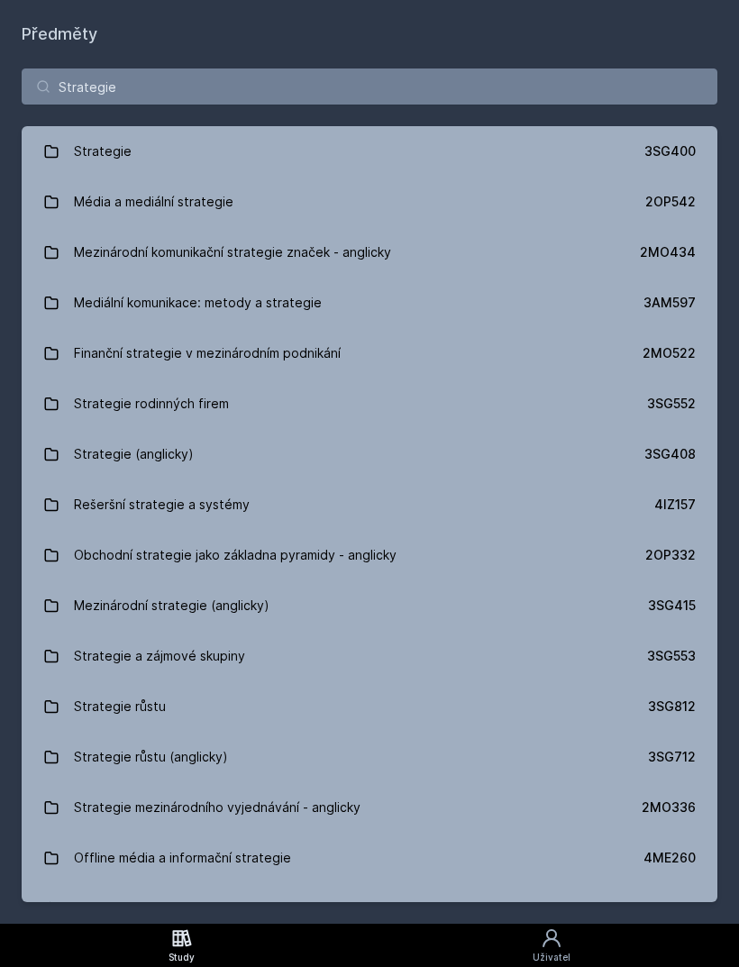 This screenshot has height=967, width=739. Describe the element at coordinates (207, 353) in the screenshot. I see `div: Finanční strategie v mezinárodním podnikání` at that location.